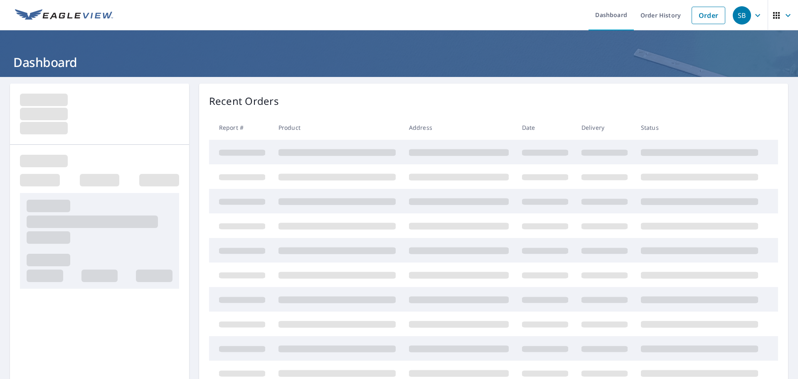 Image resolution: width=798 pixels, height=379 pixels. Describe the element at coordinates (605, 127) in the screenshot. I see `th: Delivery` at that location.